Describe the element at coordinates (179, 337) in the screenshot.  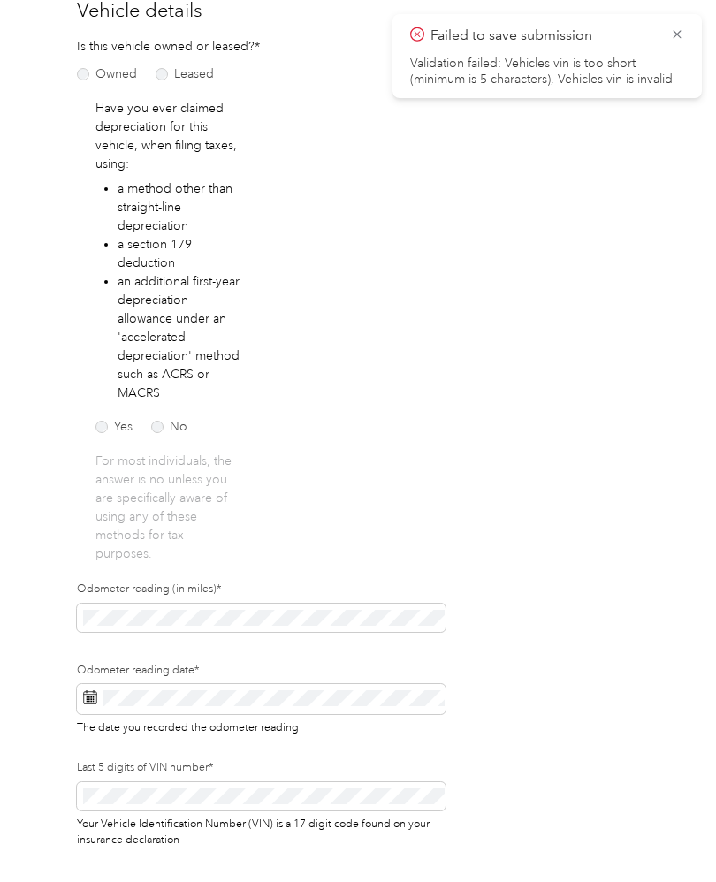
I see `li: an additional first-year depreciation allowance under an 'accelerated depreciation' method such a...` at that location.